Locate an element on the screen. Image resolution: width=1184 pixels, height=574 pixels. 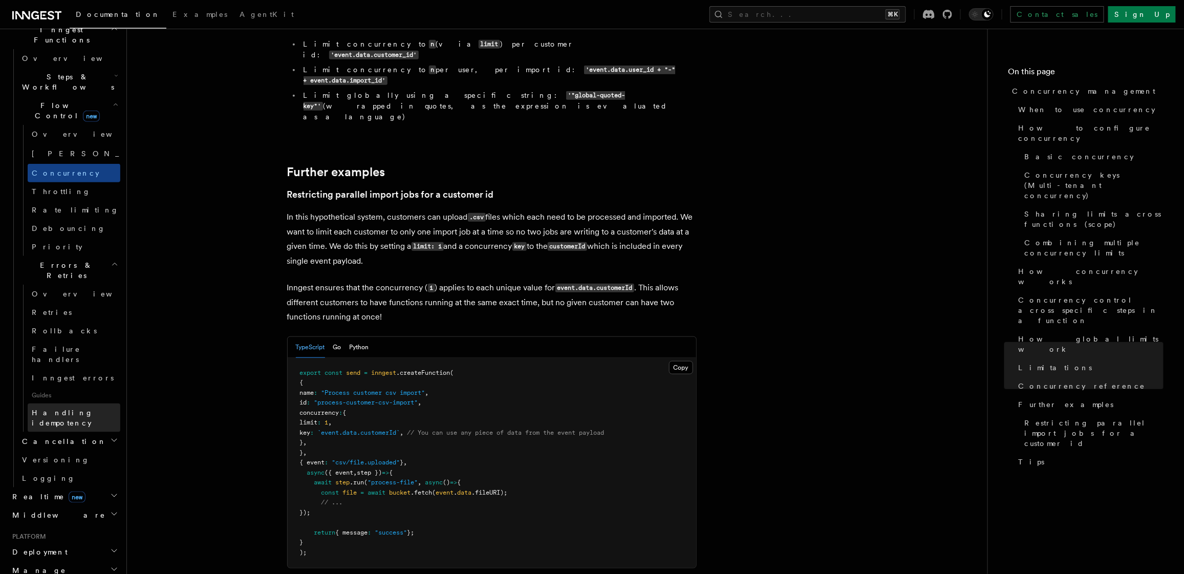
code: event.data.customerId is located at coordinates (595, 288).